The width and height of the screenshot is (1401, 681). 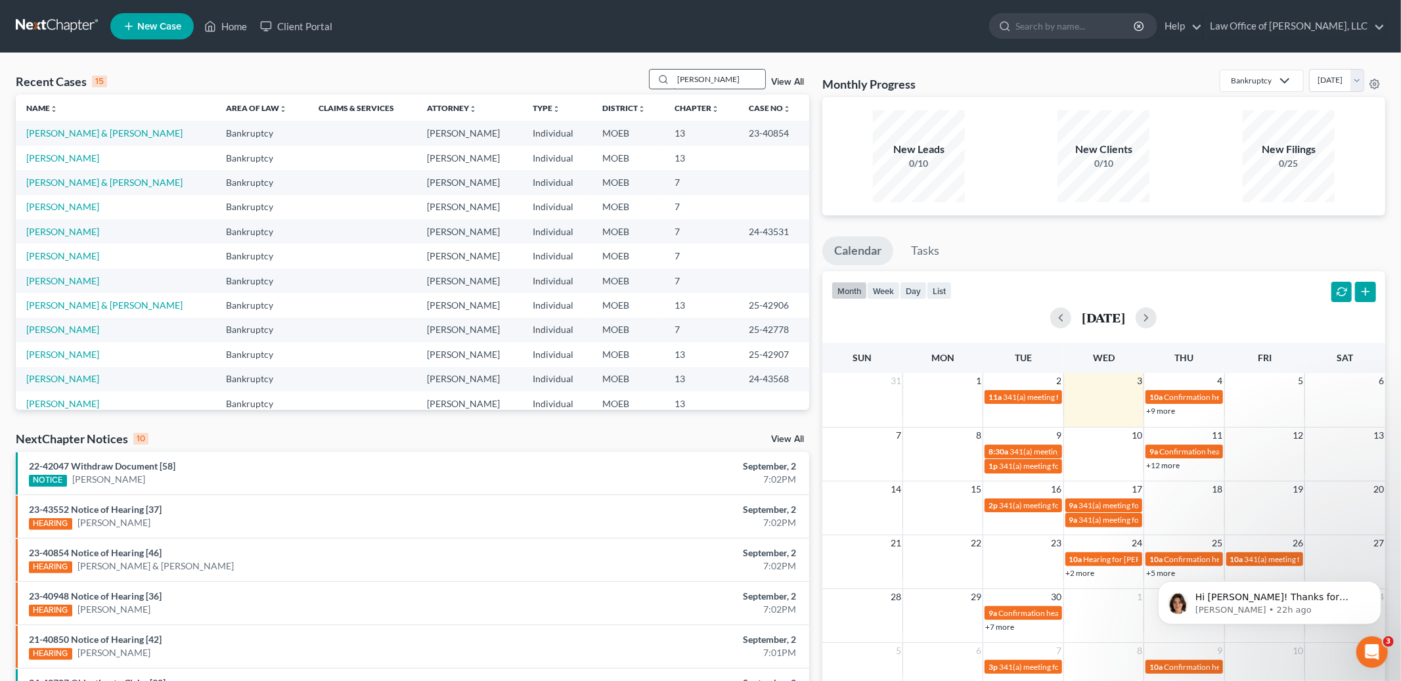 What do you see at coordinates (896, 489) in the screenshot?
I see `span: 14` at bounding box center [896, 489].